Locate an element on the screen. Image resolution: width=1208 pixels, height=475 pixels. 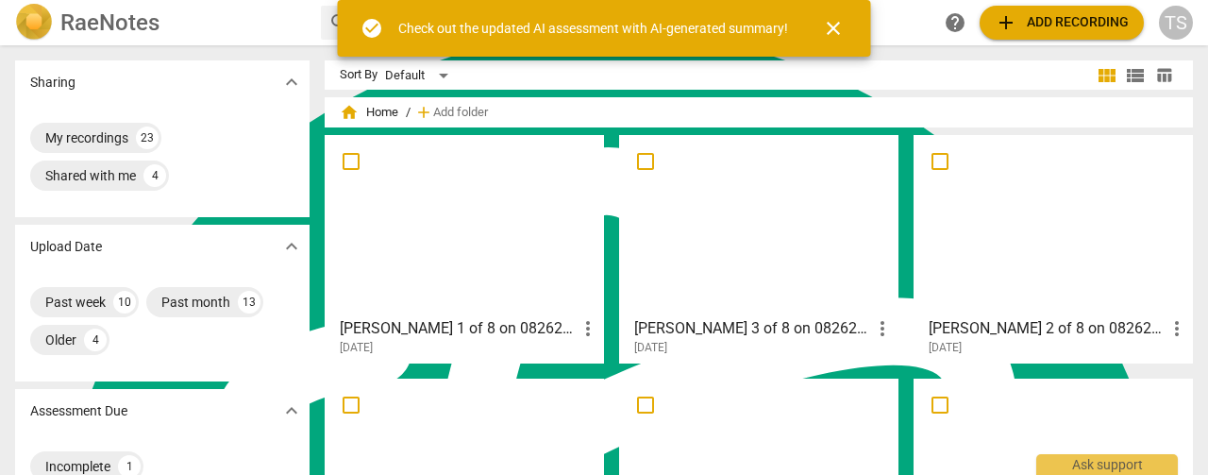
div: 23 is located at coordinates (147, 138).